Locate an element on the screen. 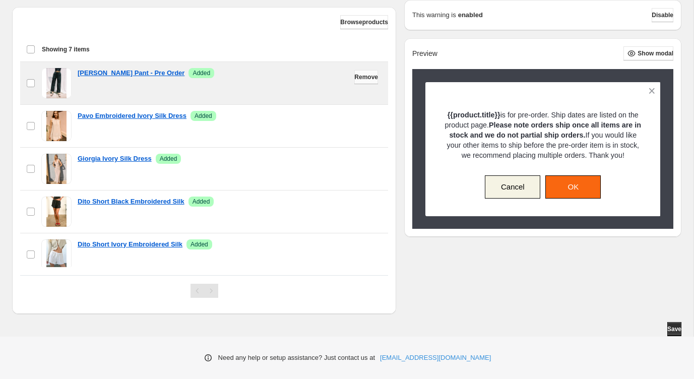 The image size is (694, 379). span: Browse products is located at coordinates (364, 22).